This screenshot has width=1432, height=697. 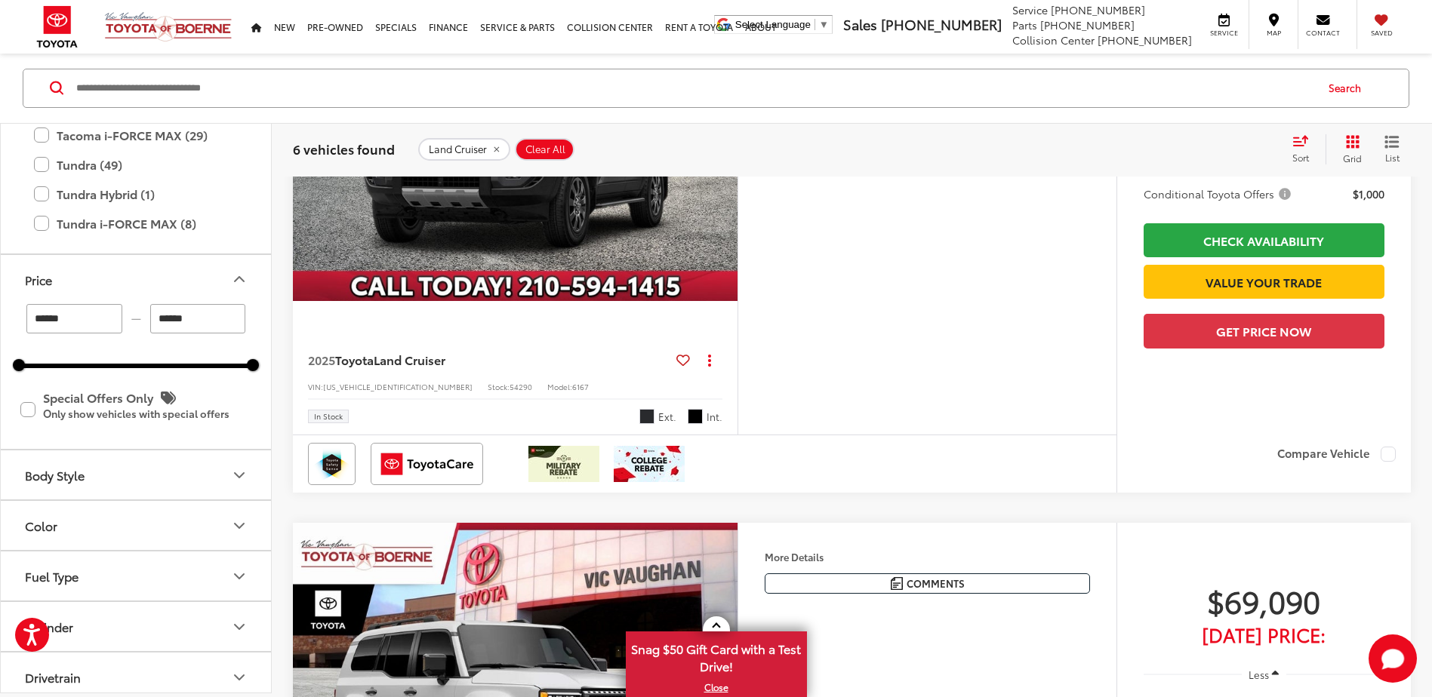 What do you see at coordinates (1258, 675) in the screenshot?
I see `span: Less` at bounding box center [1258, 675].